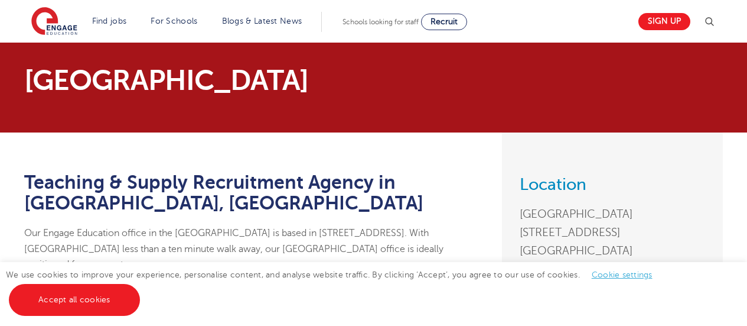 The height and width of the screenshot is (326, 747). What do you see at coordinates (74, 300) in the screenshot?
I see `a: Accept all cookies` at bounding box center [74, 300].